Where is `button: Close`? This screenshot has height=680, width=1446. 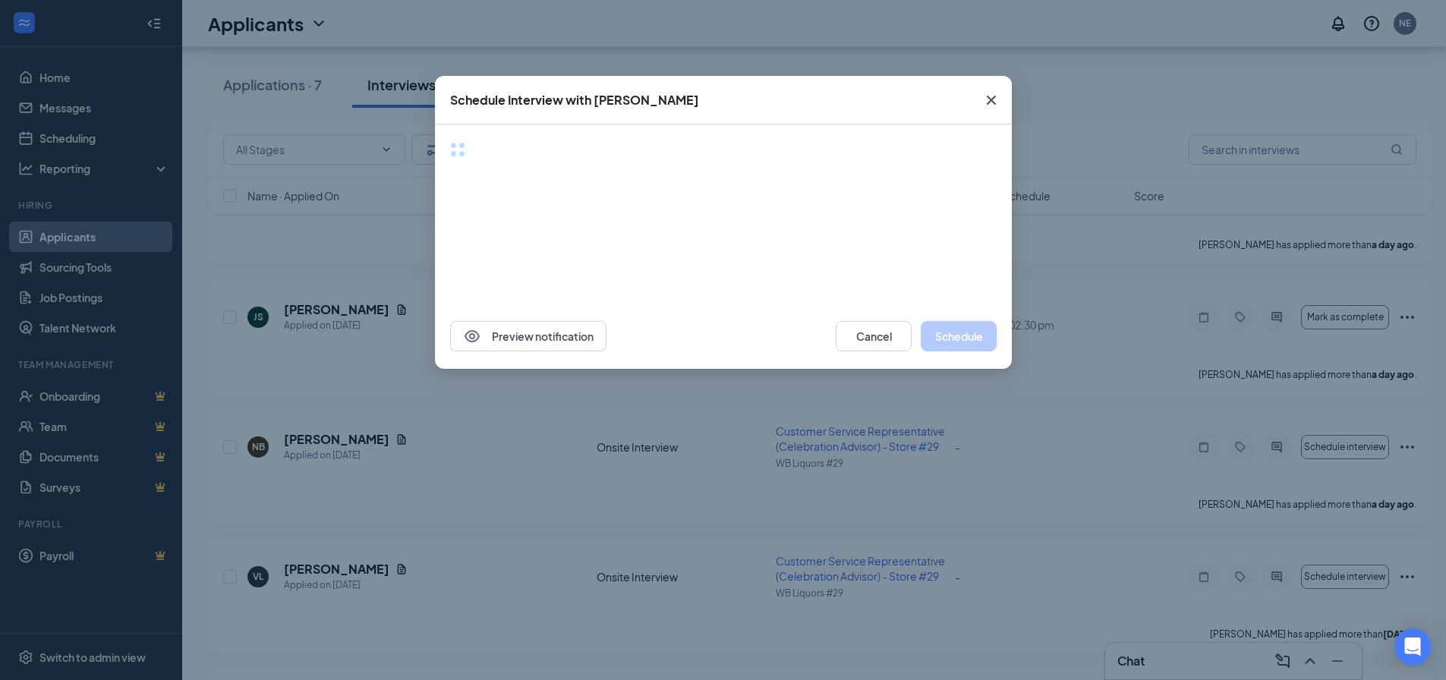
button: Close is located at coordinates (991, 100).